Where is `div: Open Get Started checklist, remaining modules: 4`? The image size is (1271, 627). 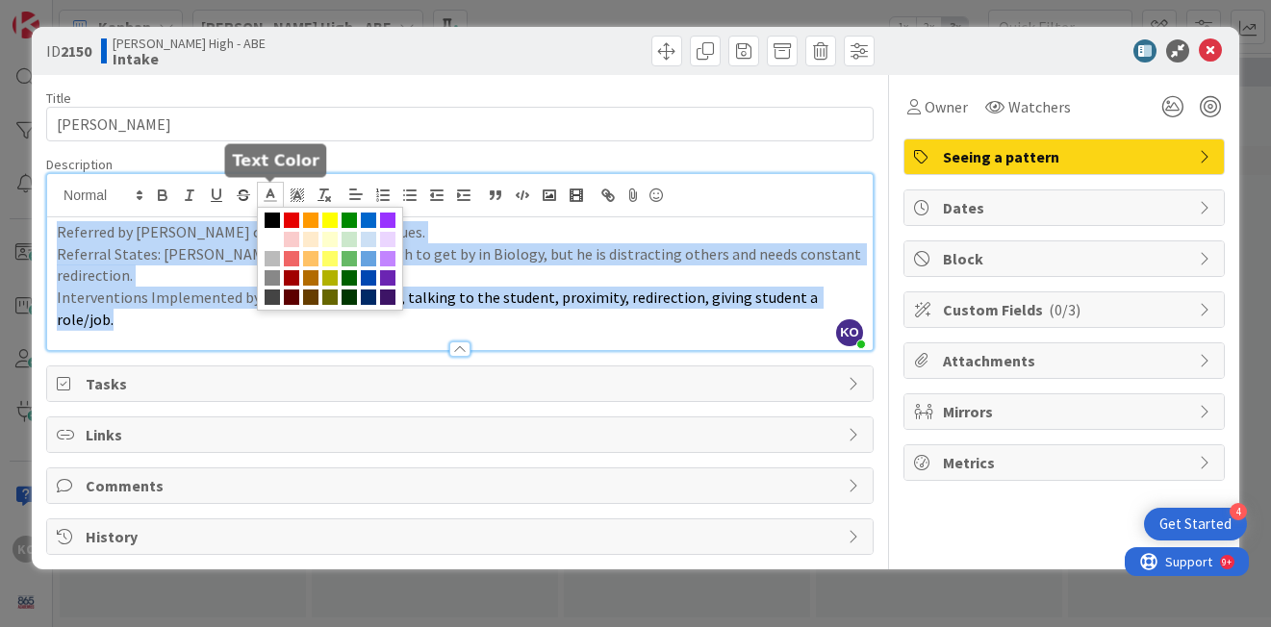
div: Open Get Started checklist, remaining modules: 4 is located at coordinates (1195, 524).